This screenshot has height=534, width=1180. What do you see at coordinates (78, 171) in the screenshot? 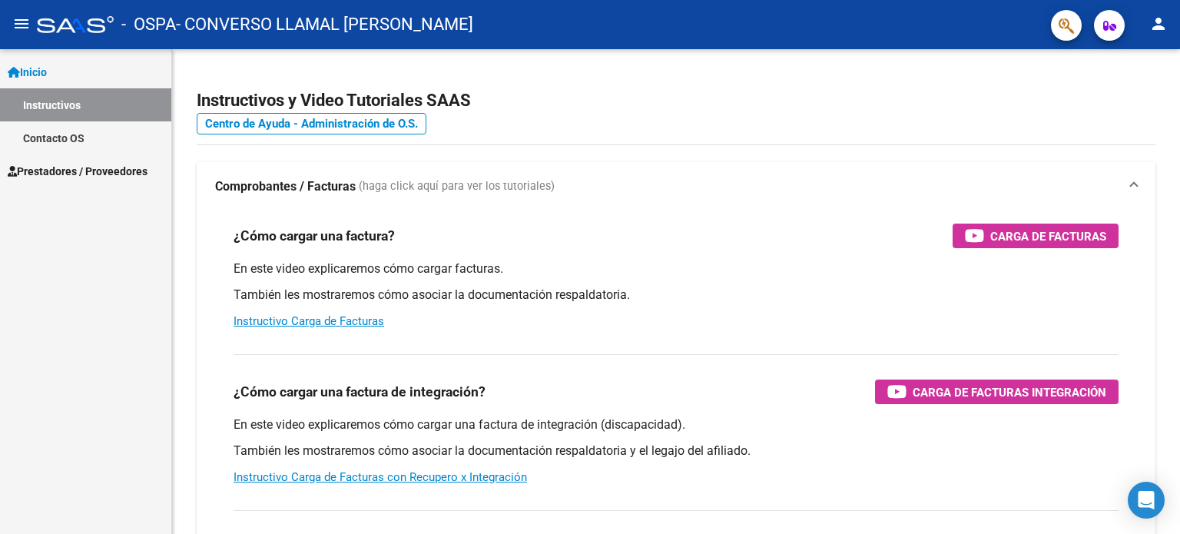
I see `span: Prestadores / Proveedores` at bounding box center [78, 171].